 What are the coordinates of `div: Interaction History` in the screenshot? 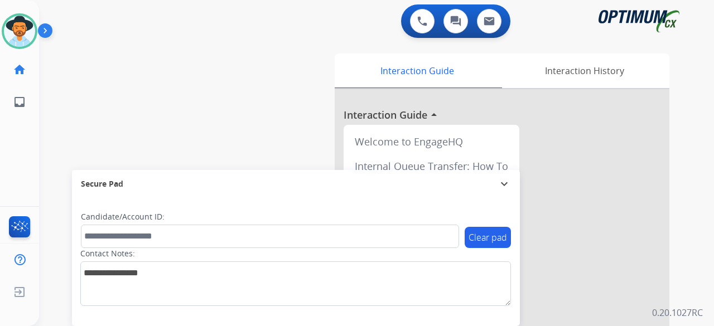 It's located at (584, 71).